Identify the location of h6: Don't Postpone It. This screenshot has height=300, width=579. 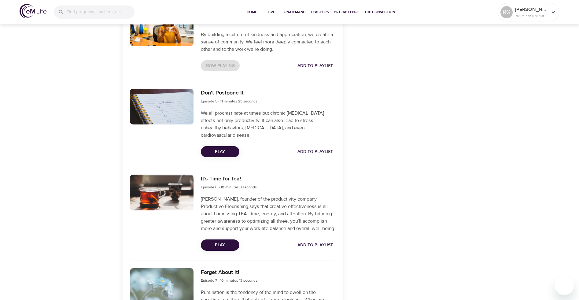
(229, 93).